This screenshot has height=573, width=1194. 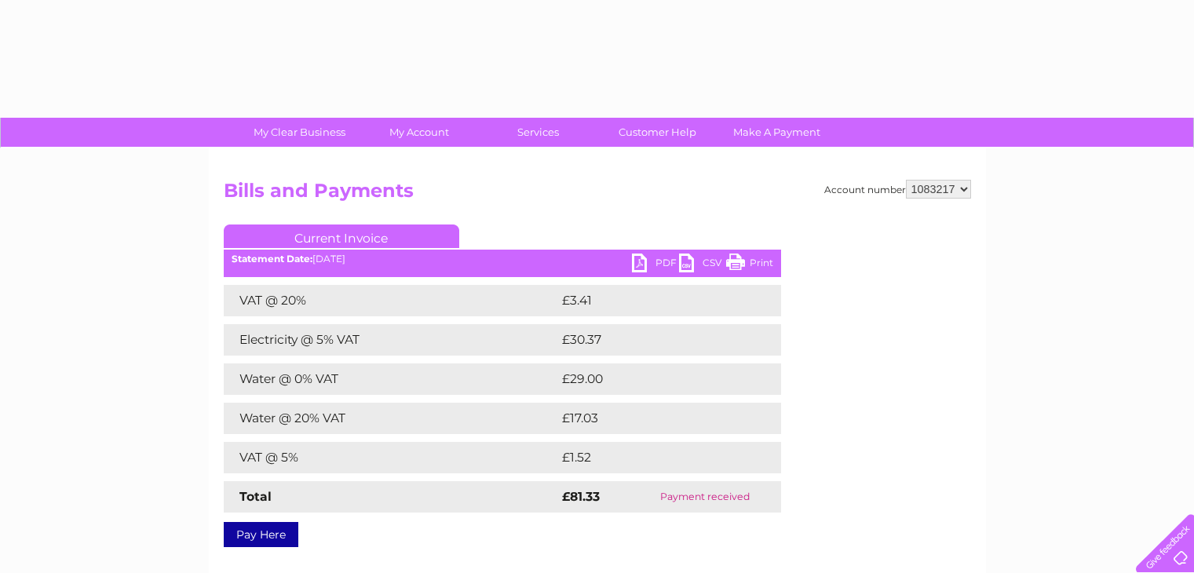 What do you see at coordinates (653, 340) in the screenshot?
I see `td: £30.37` at bounding box center [653, 340].